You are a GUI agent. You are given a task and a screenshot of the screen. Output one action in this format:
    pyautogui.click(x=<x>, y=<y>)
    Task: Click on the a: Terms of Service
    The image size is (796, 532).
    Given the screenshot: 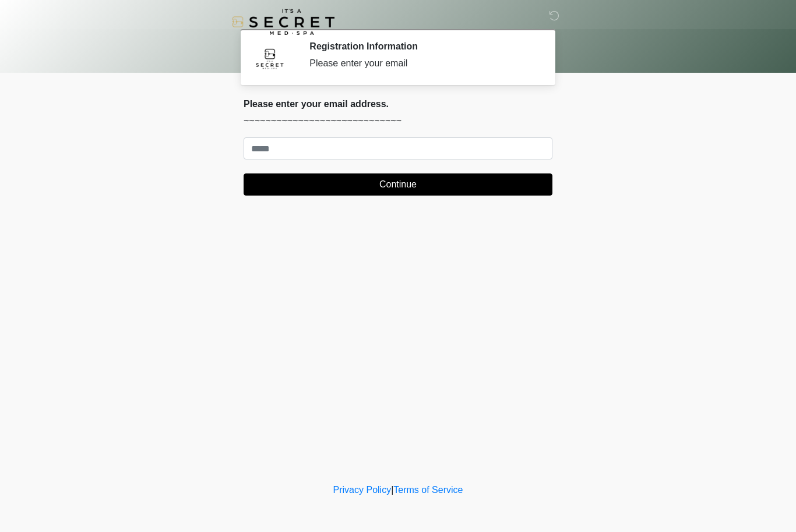 What is the action you would take?
    pyautogui.click(x=428, y=490)
    